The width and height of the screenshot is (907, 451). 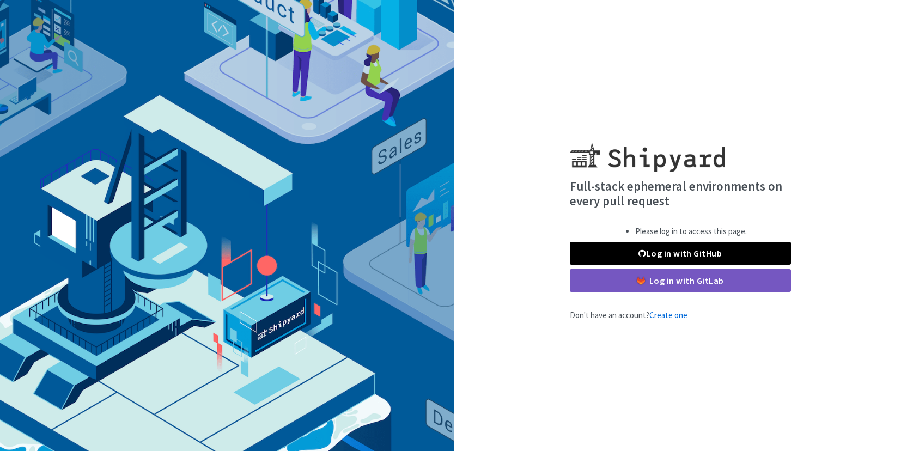 I want to click on h4: Full-stack ephemeral environments on every pull request, so click(x=680, y=193).